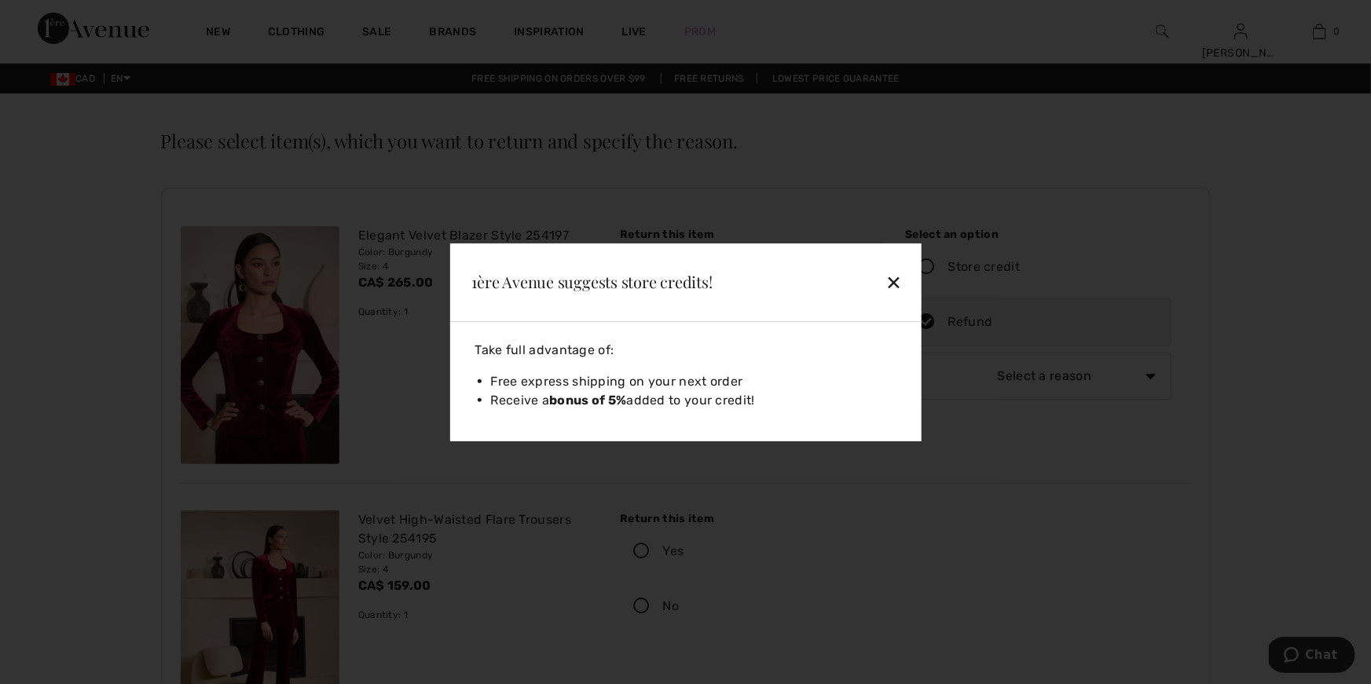 Image resolution: width=1371 pixels, height=684 pixels. Describe the element at coordinates (630, 282) in the screenshot. I see `h3: 1ère Avenue suggests store credits!` at that location.